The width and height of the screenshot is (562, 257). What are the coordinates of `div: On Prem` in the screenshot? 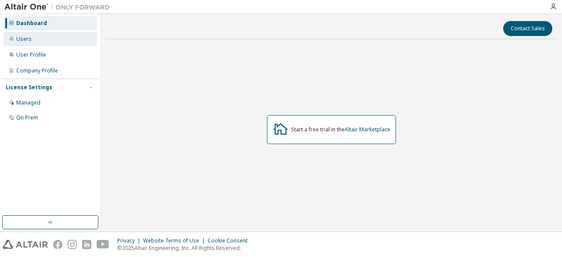 It's located at (27, 118).